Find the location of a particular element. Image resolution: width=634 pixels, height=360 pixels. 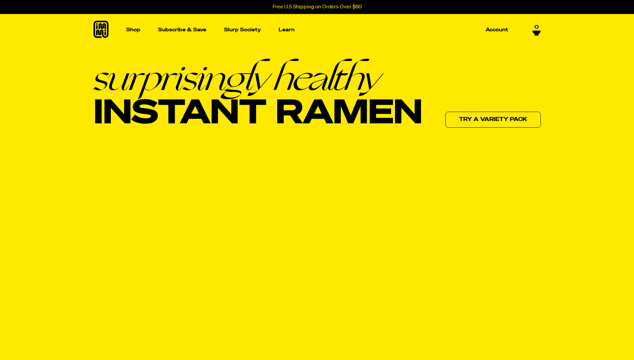

p: Slurp Society is located at coordinates (242, 30).